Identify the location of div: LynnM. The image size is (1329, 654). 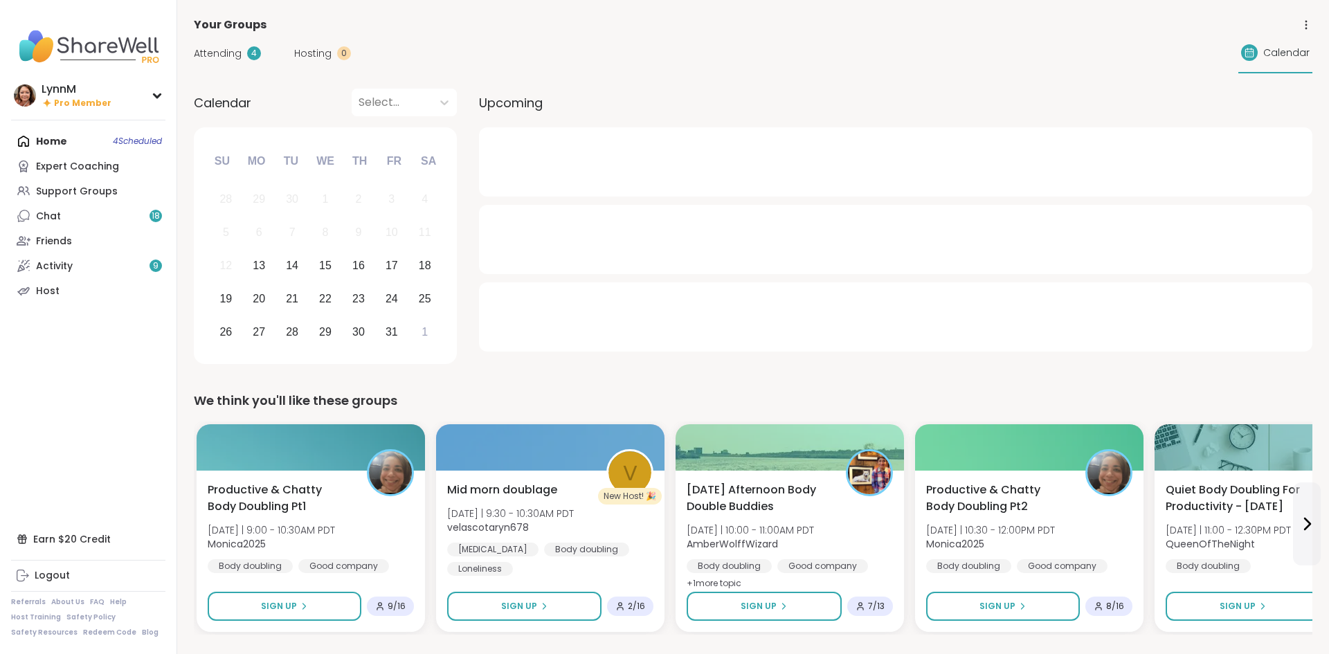
(76, 89).